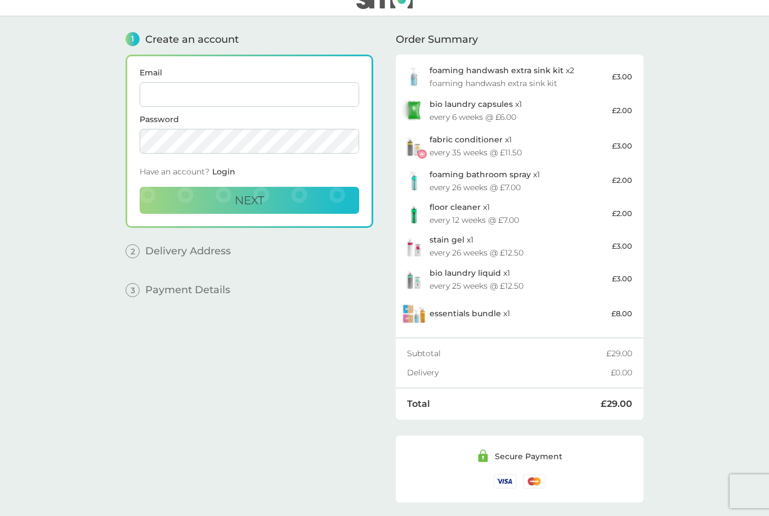 The height and width of the screenshot is (516, 769). I want to click on label: Password, so click(249, 119).